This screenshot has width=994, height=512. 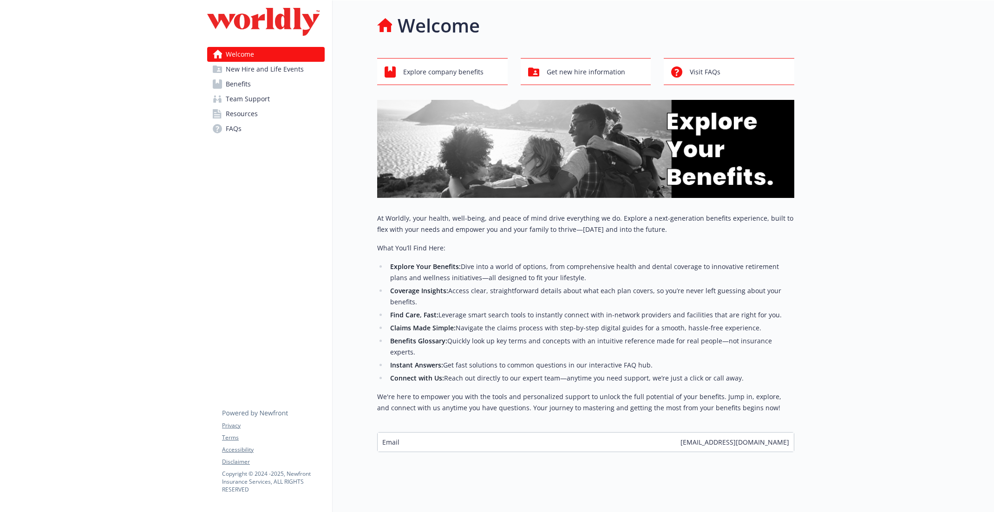 What do you see at coordinates (266, 99) in the screenshot?
I see `a: Team Support` at bounding box center [266, 99].